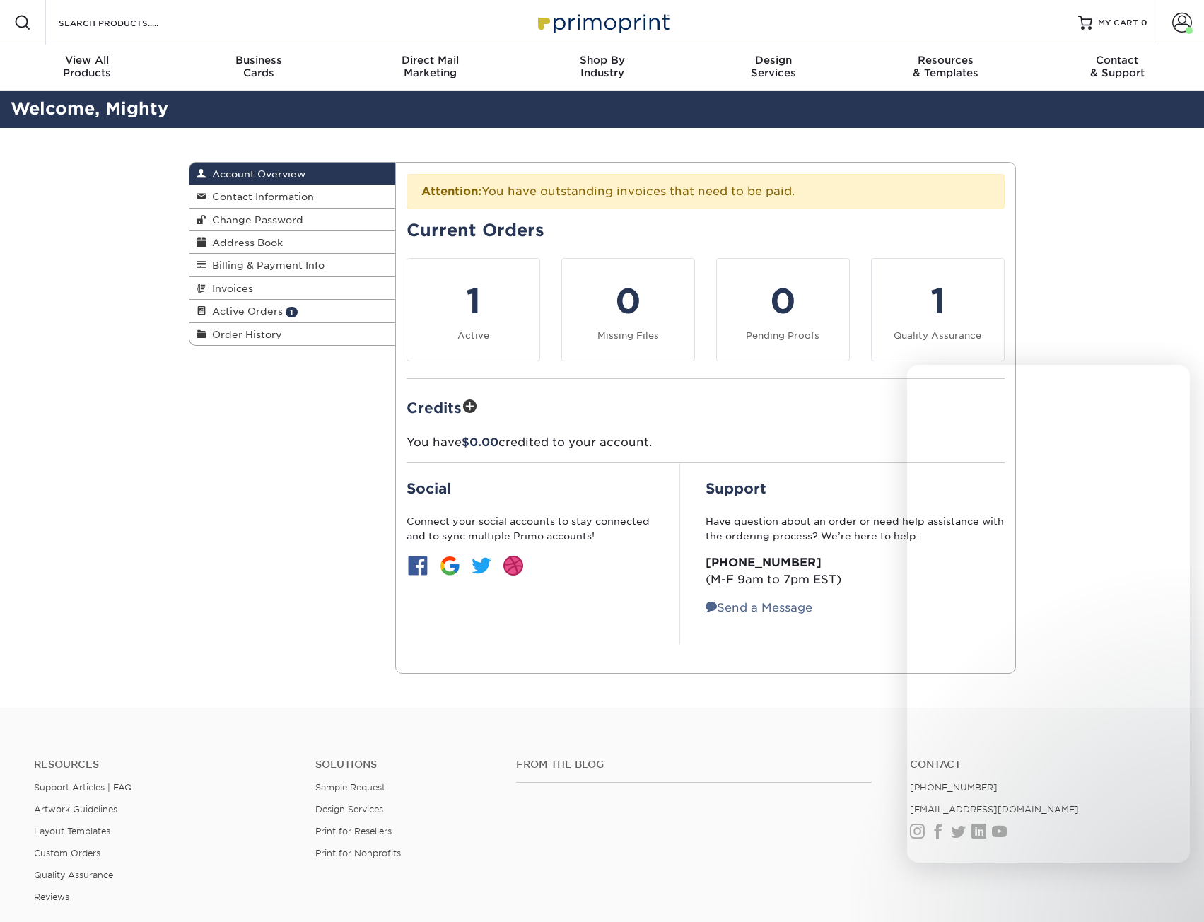 The width and height of the screenshot is (1204, 922). Describe the element at coordinates (706, 407) in the screenshot. I see `h2: Credits` at that location.